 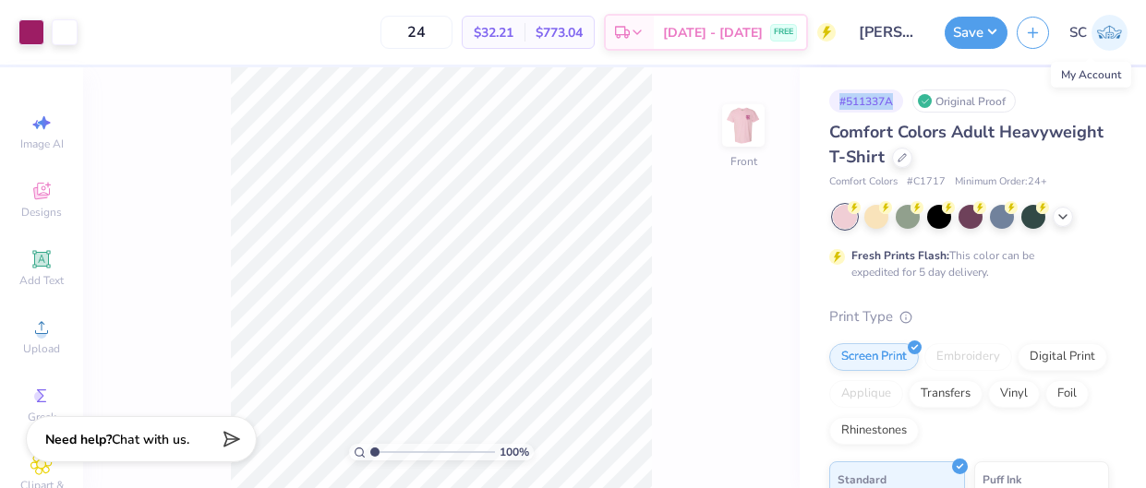 I want to click on div: Vinyl, so click(x=1014, y=394).